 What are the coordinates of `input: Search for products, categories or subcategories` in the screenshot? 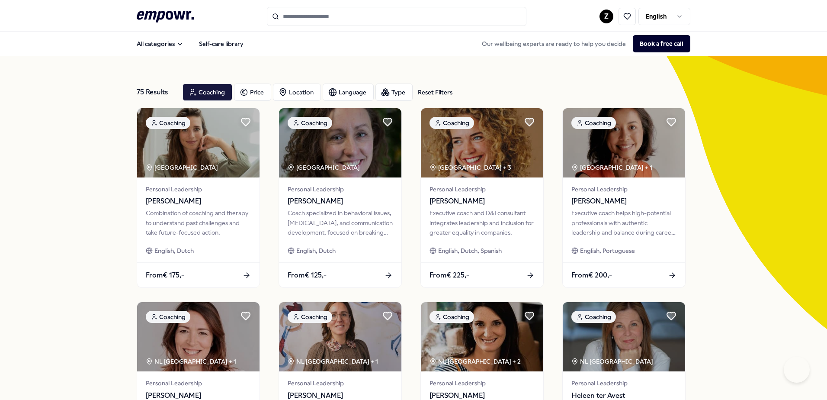 It's located at (397, 16).